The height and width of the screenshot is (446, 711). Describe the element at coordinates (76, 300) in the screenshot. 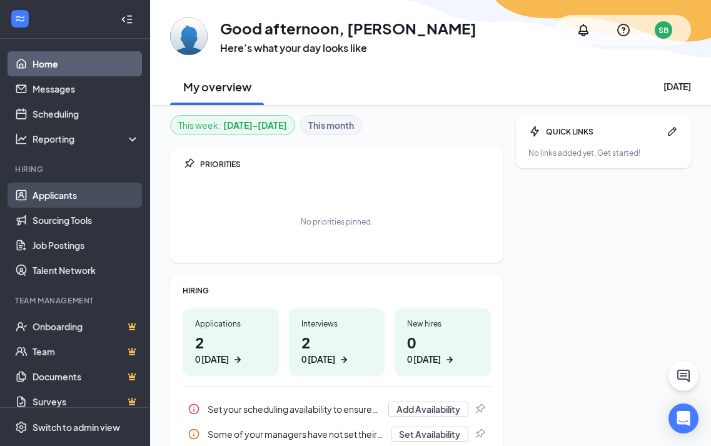

I see `div: Team Management` at that location.